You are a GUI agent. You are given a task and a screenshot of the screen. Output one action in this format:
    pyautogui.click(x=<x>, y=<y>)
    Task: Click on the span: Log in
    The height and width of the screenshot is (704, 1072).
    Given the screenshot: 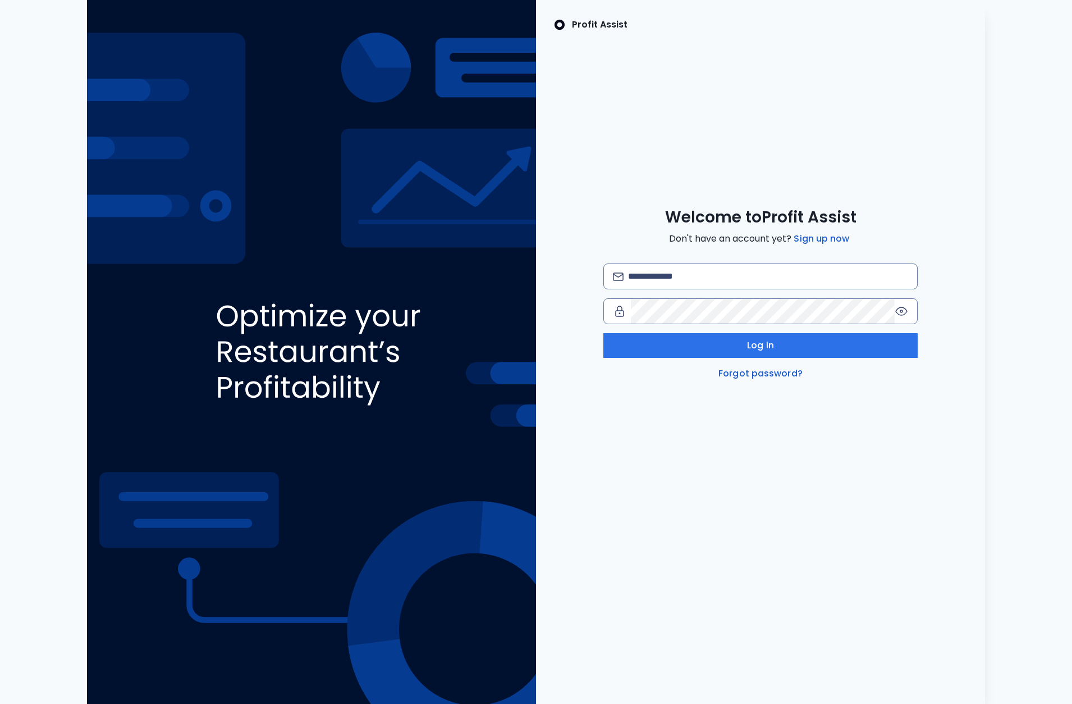 What is the action you would take?
    pyautogui.click(x=761, y=345)
    